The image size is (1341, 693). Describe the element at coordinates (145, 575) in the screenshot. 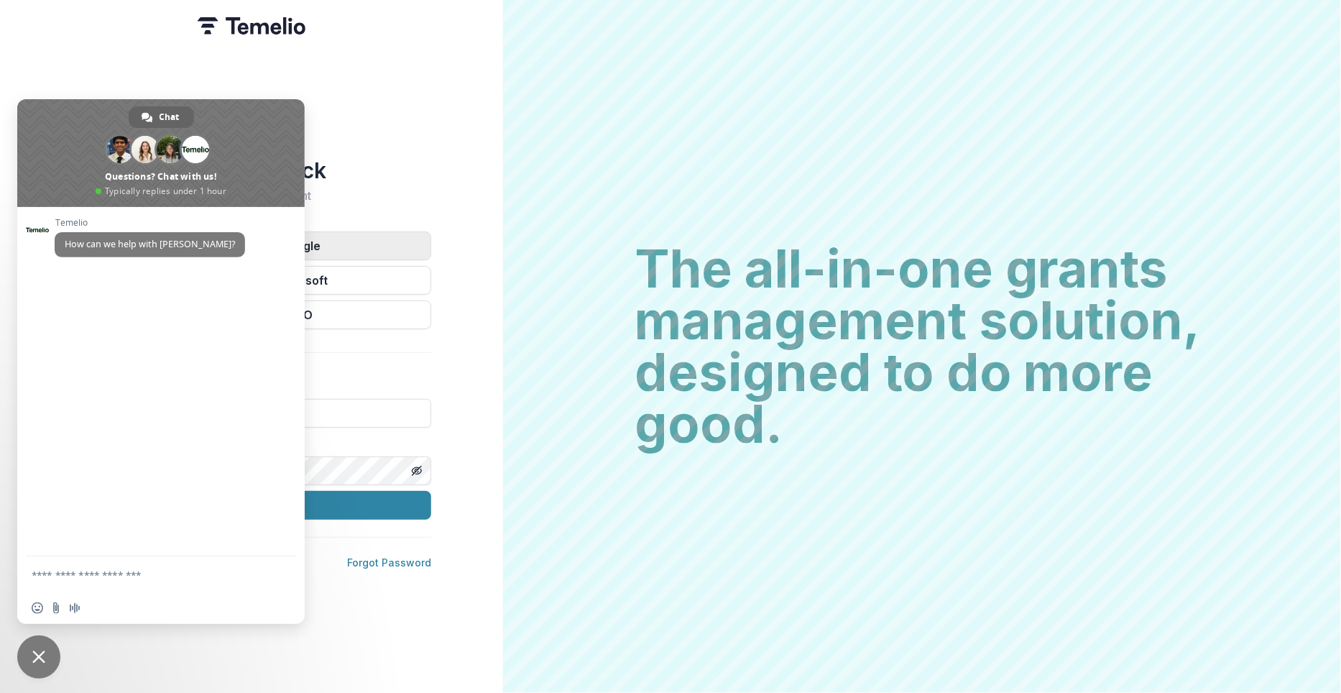

I see `textarea: Compose your message...` at that location.